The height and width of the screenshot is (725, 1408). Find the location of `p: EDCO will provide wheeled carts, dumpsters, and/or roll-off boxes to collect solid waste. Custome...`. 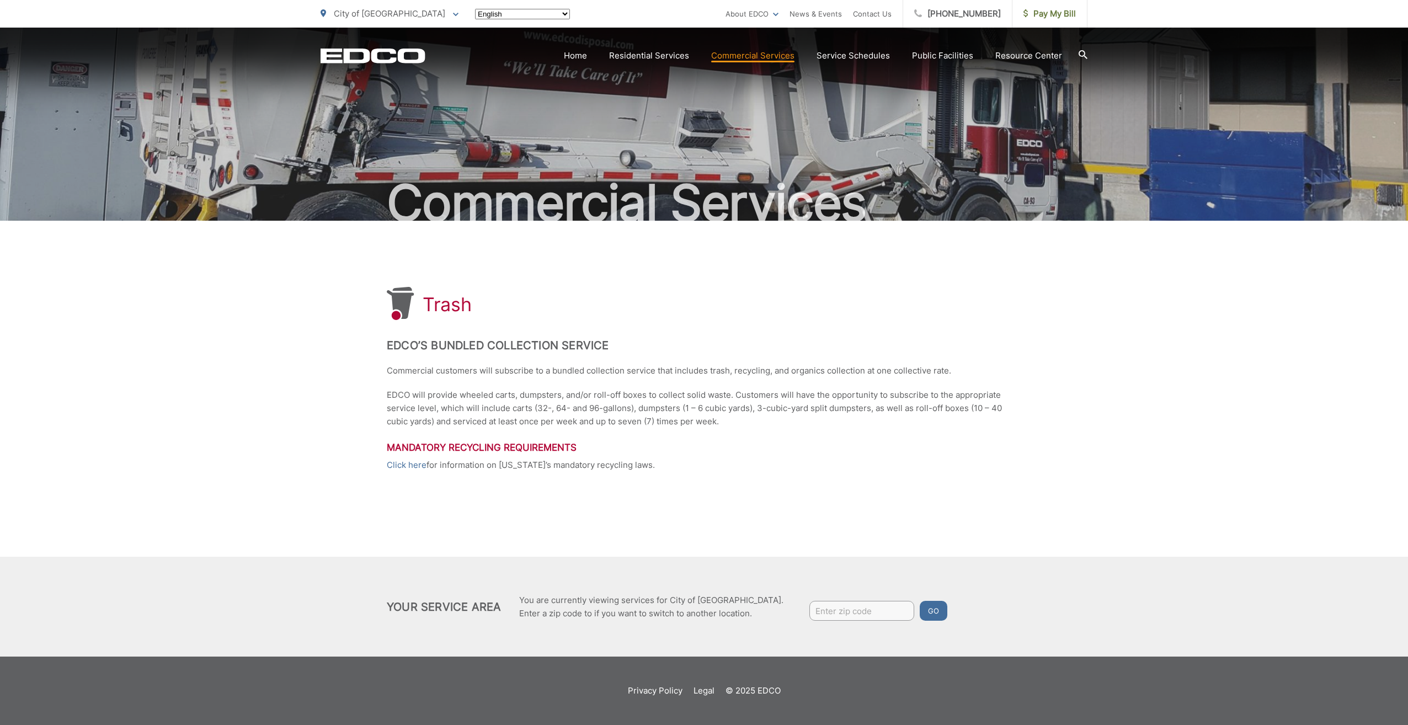

p: EDCO will provide wheeled carts, dumpsters, and/or roll-off boxes to collect solid waste. Custome... is located at coordinates (704, 408).